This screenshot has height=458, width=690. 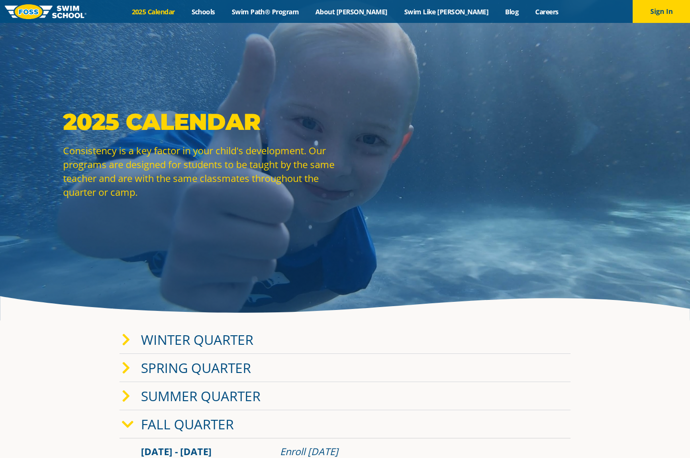 What do you see at coordinates (45, 11) in the screenshot?
I see `img: FOSS Swim School Logo` at bounding box center [45, 11].